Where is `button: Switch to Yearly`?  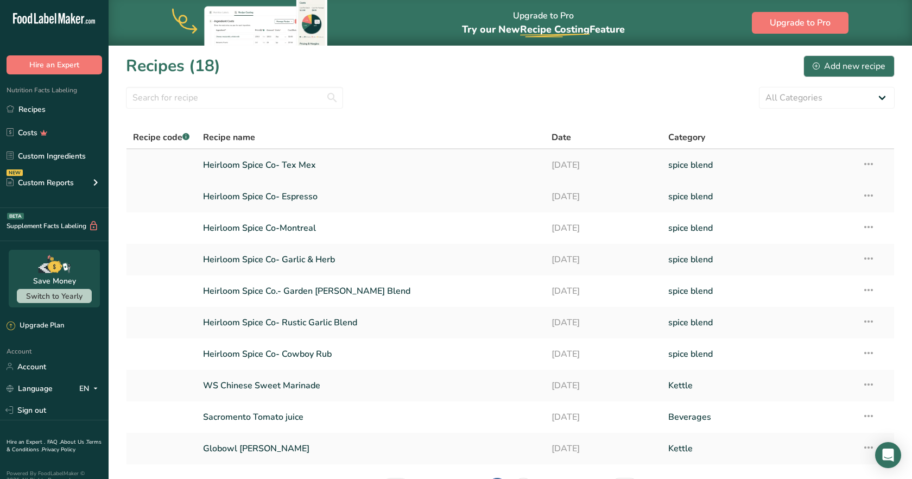 button: Switch to Yearly is located at coordinates (54, 296).